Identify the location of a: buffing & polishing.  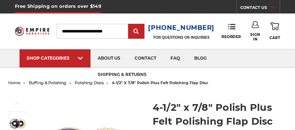
(47, 83).